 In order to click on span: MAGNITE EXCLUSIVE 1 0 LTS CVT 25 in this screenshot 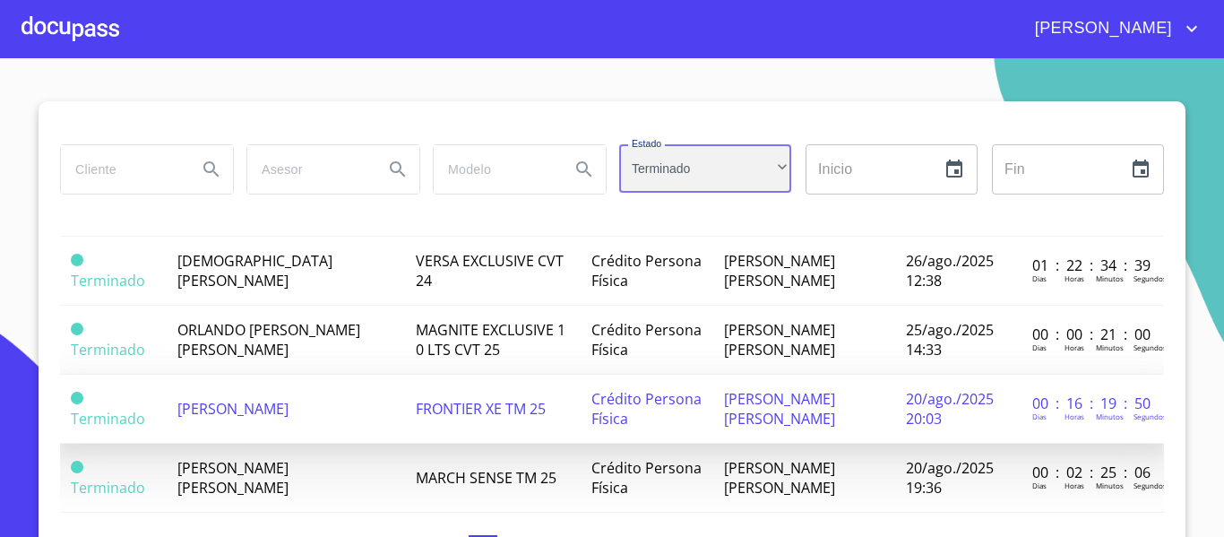, I will do `click(490, 340)`.